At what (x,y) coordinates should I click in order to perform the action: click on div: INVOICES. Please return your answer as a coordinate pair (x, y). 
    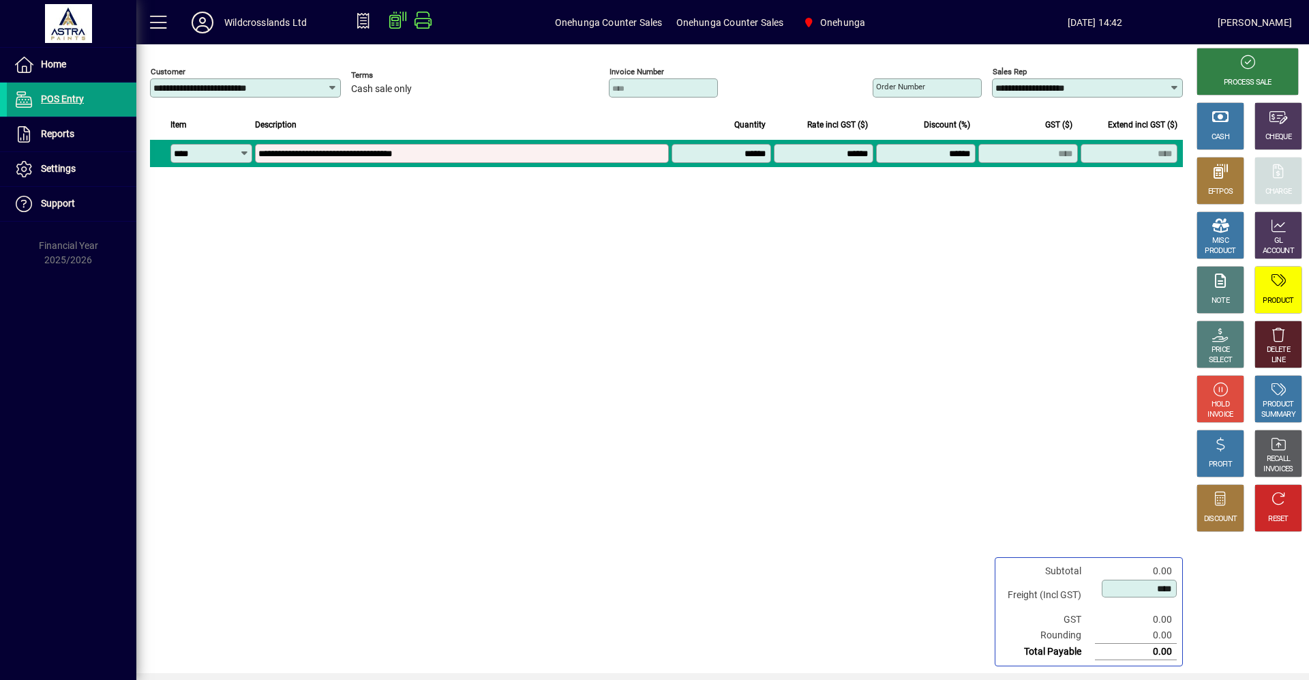
    Looking at the image, I should click on (1277, 469).